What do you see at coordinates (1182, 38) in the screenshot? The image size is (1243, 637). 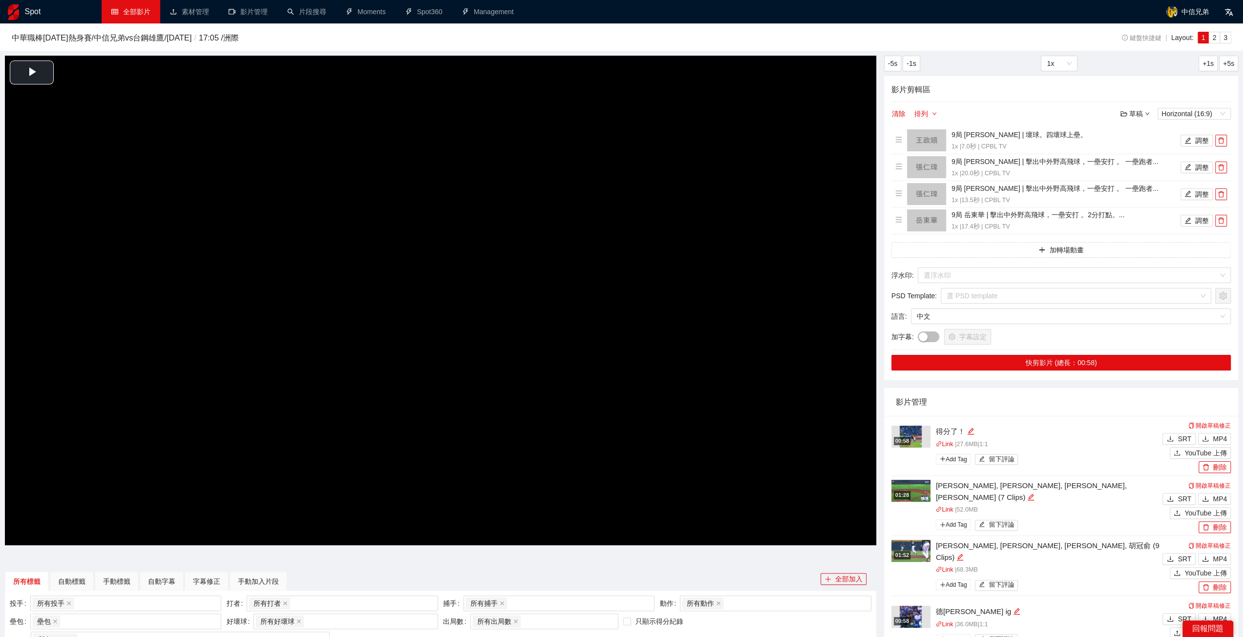 I see `span: Layout:` at bounding box center [1182, 38].